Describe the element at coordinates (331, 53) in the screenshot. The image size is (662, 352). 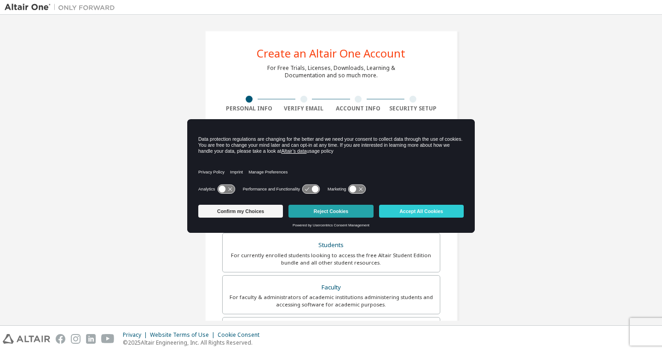
I see `div: Create an Altair One Account` at that location.